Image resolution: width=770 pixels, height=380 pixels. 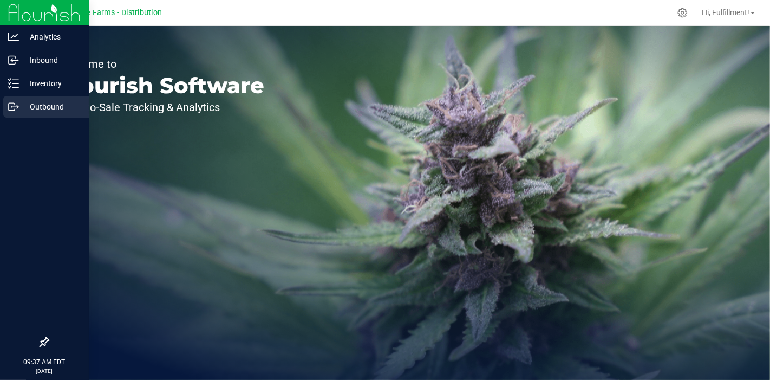 I want to click on inline-svg: Inventory, so click(x=14, y=83).